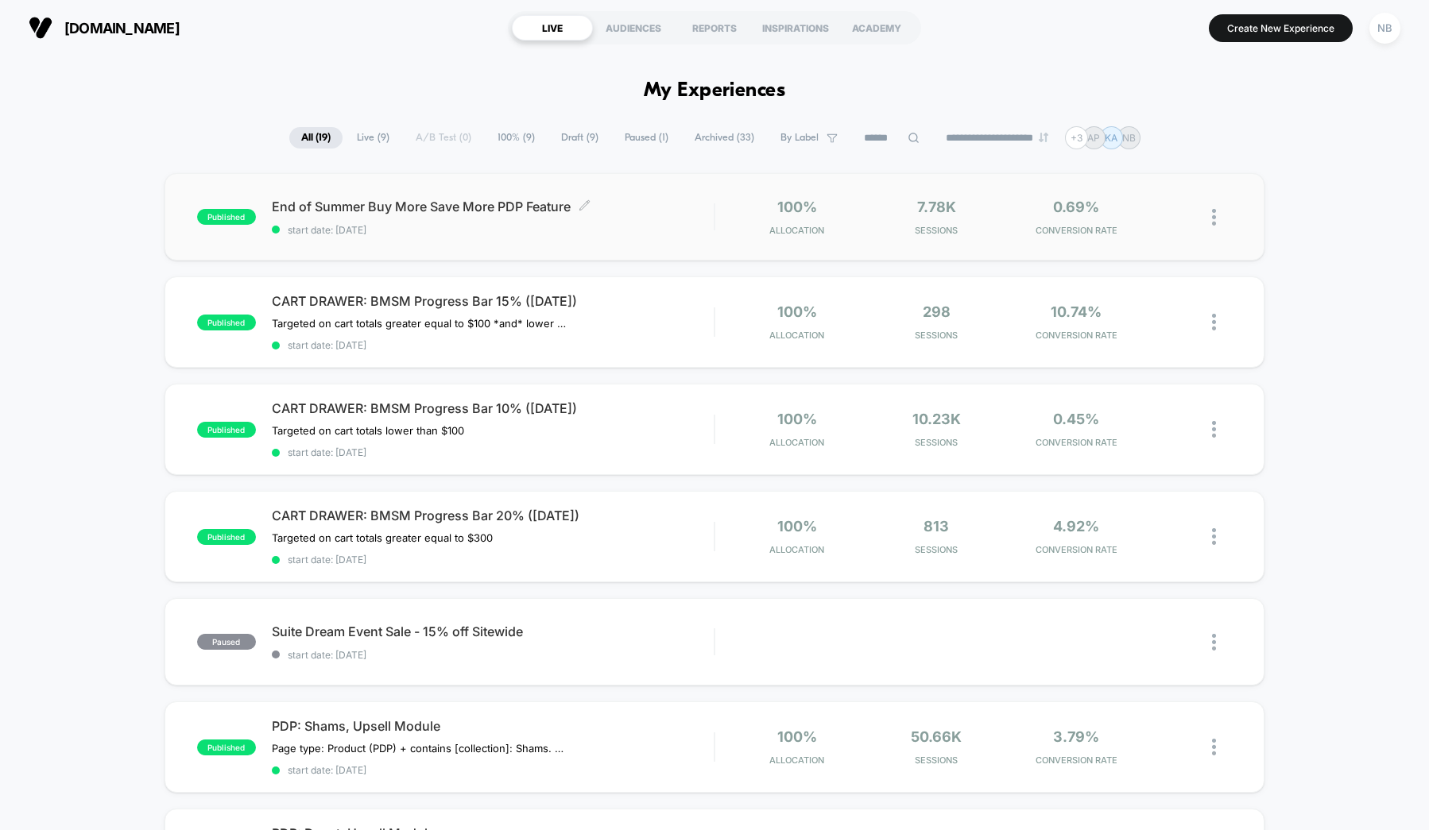 The image size is (1429, 830). I want to click on span: 10.74%, so click(1076, 311).